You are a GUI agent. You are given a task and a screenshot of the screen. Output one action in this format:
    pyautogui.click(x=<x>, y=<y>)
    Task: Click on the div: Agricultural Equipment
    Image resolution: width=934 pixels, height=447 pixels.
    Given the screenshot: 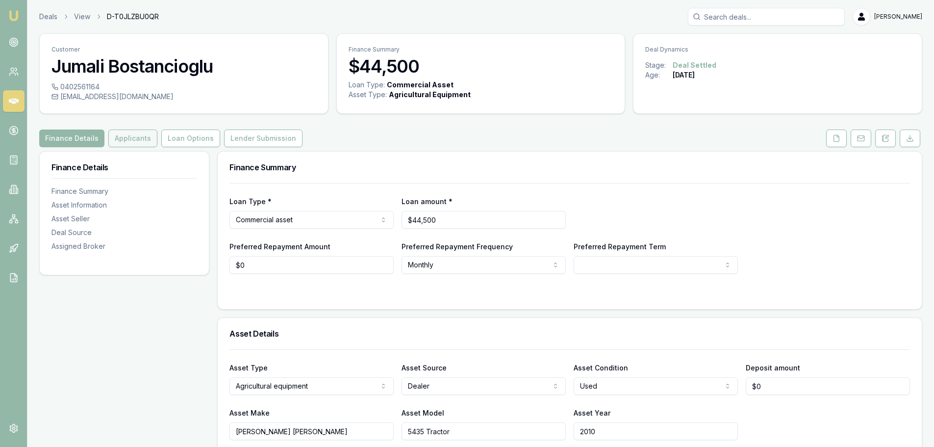 What is the action you would take?
    pyautogui.click(x=429, y=95)
    